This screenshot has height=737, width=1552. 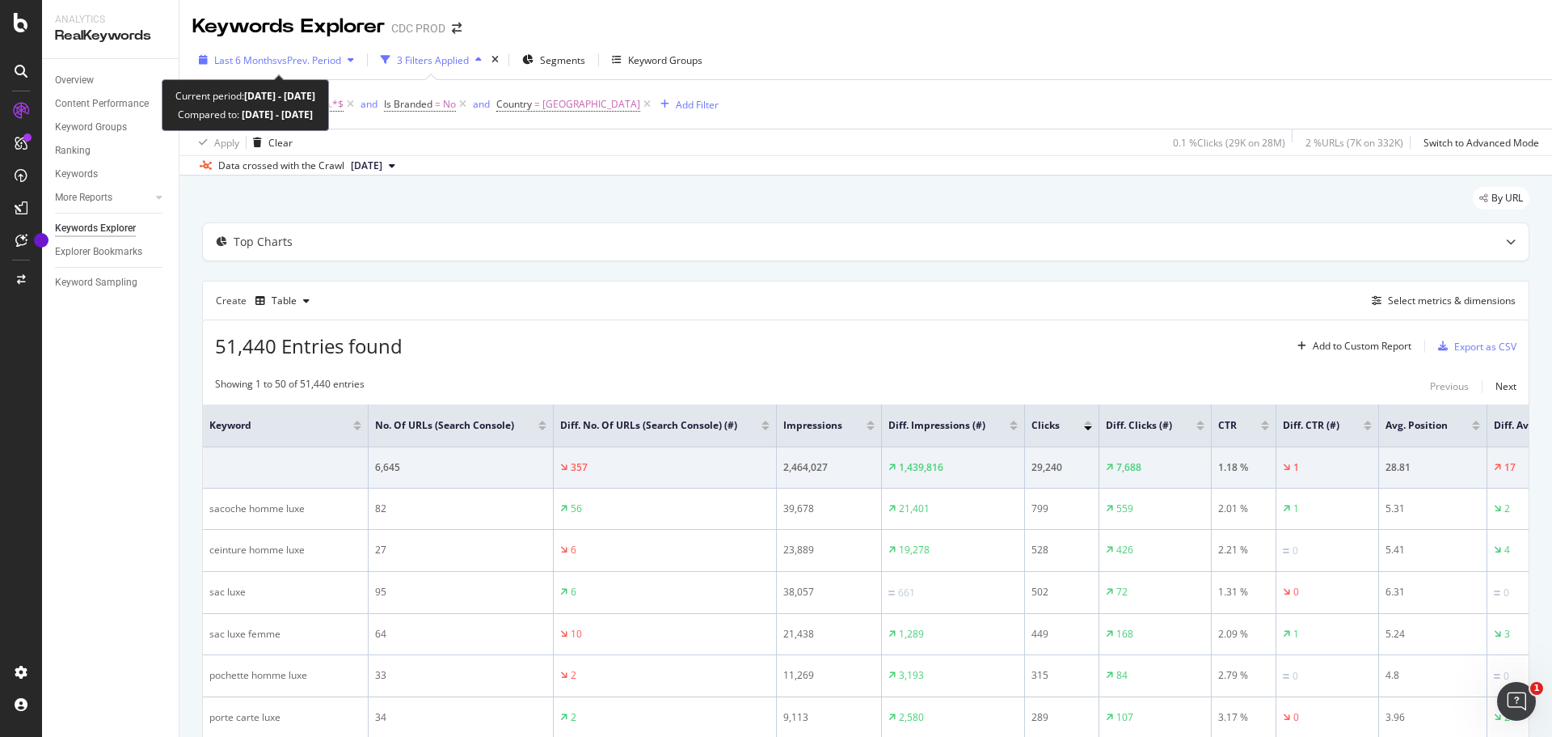 What do you see at coordinates (246, 60) in the screenshot?
I see `span: Last 6 Months` at bounding box center [246, 60].